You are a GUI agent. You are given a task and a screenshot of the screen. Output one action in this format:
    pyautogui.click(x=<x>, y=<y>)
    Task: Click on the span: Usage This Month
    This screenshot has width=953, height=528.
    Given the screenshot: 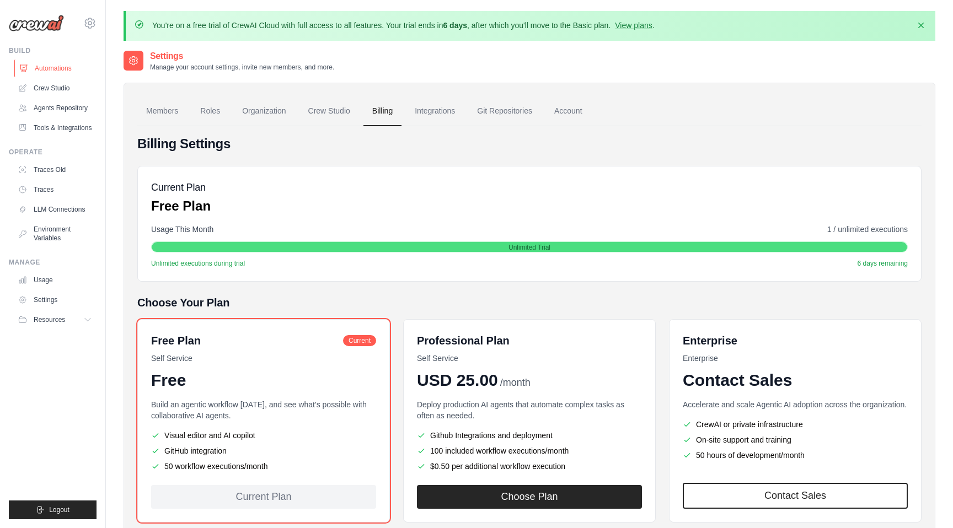 What is the action you would take?
    pyautogui.click(x=182, y=229)
    